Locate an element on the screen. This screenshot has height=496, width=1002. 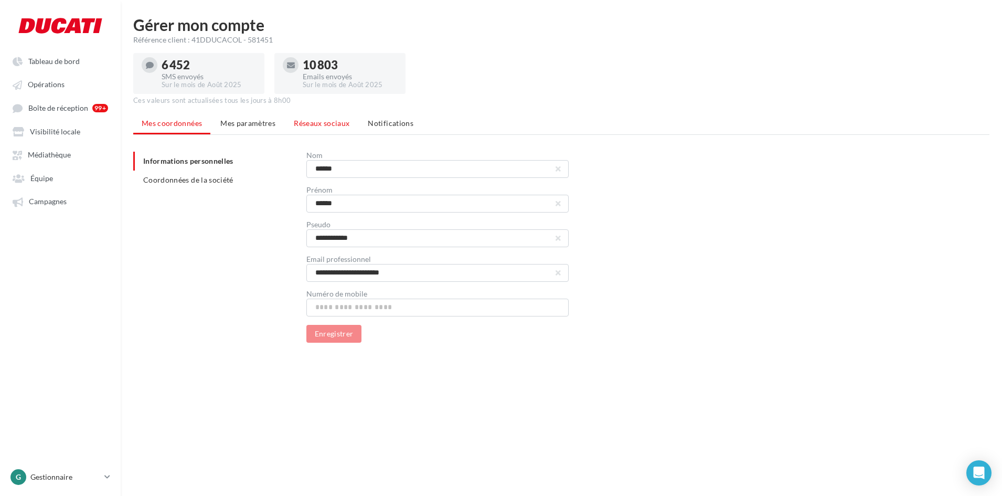
span: Campagnes is located at coordinates (48, 201).